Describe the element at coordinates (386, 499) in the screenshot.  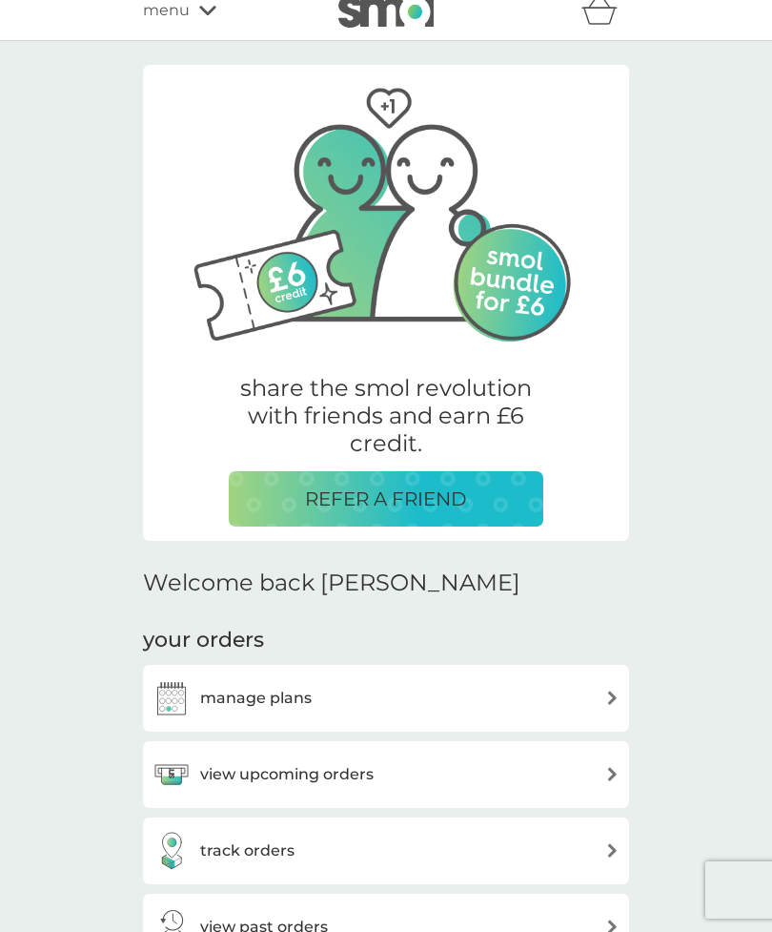
I see `p: REFER A FRIEND` at that location.